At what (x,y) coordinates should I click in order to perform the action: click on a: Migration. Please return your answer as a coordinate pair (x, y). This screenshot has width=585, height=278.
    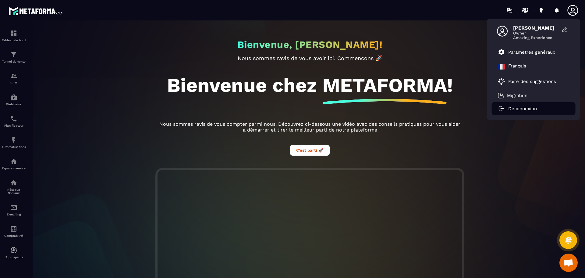
    Looking at the image, I should click on (513, 95).